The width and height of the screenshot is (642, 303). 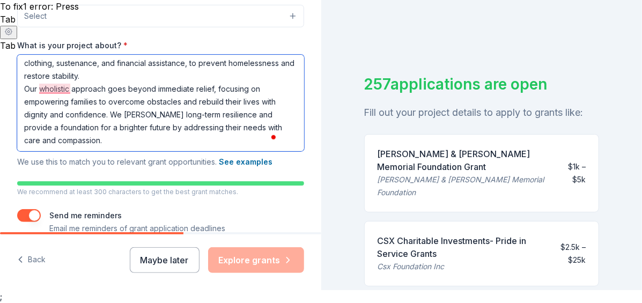 I want to click on label: Send me reminders, so click(x=85, y=215).